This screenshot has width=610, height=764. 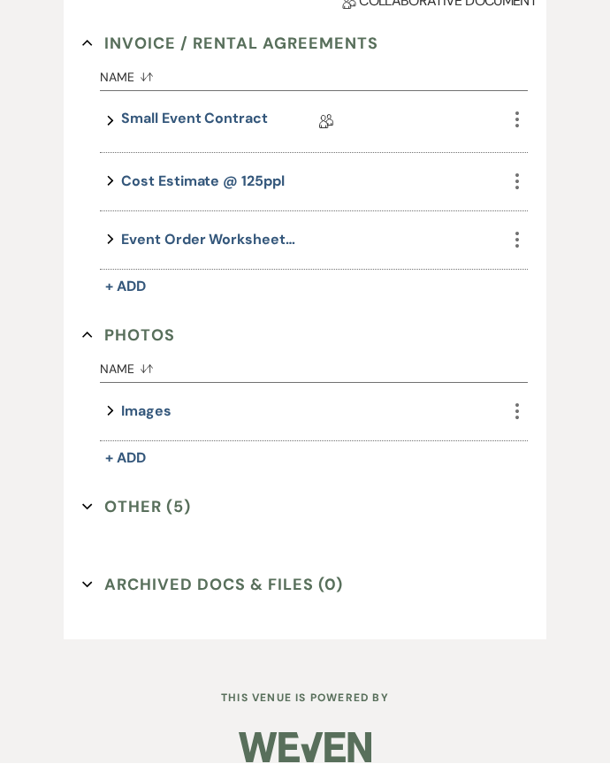 I want to click on button: Invoice / Rental Agreements, so click(x=230, y=44).